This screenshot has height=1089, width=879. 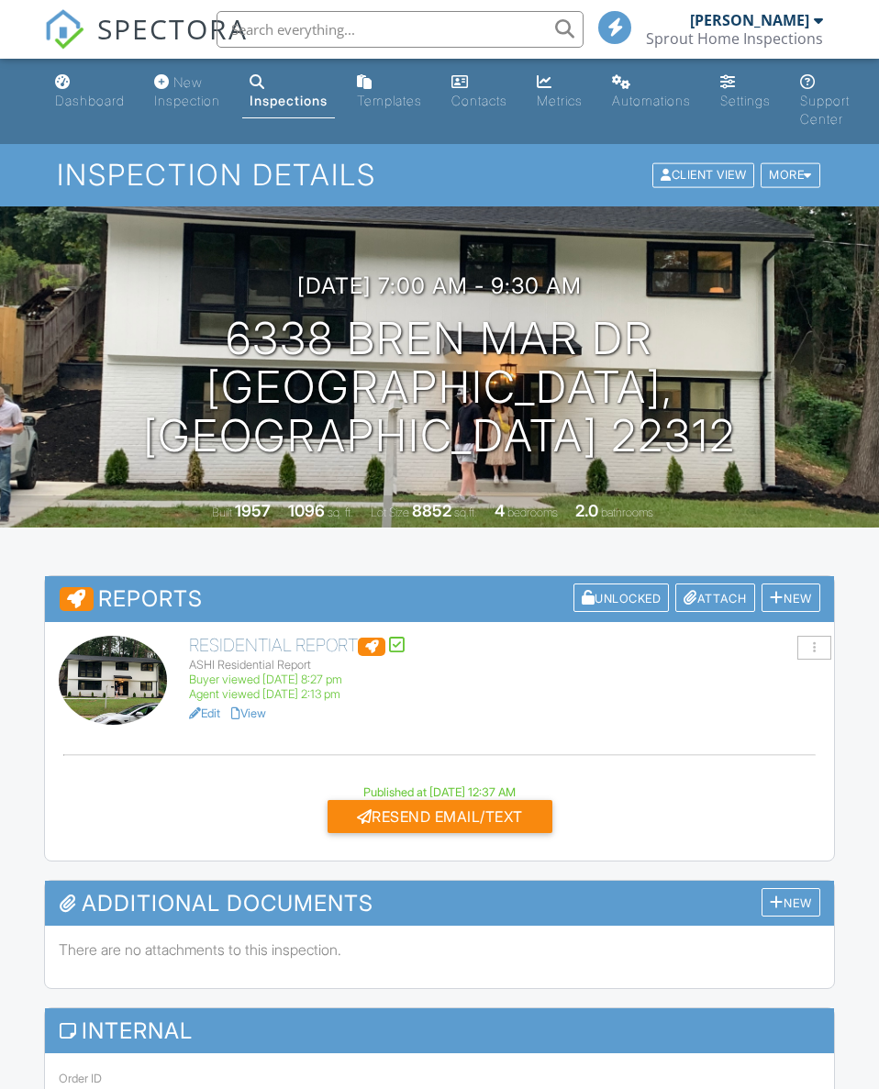 I want to click on h3: Additional Documents, so click(x=439, y=903).